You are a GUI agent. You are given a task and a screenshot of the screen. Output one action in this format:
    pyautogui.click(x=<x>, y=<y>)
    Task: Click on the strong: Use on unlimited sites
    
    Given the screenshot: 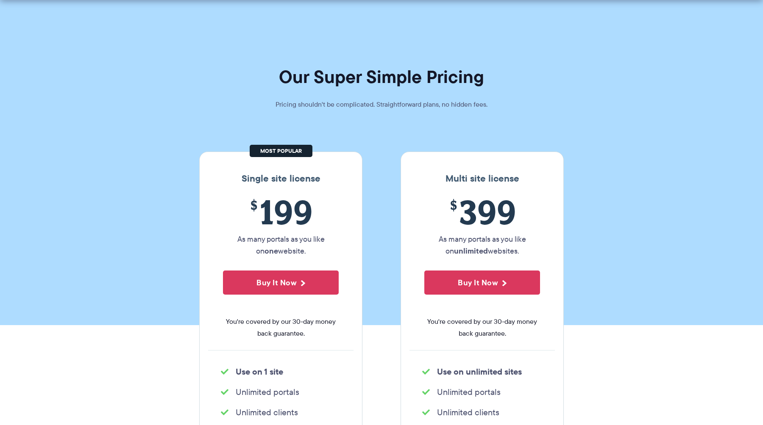 What is the action you would take?
    pyautogui.click(x=479, y=372)
    